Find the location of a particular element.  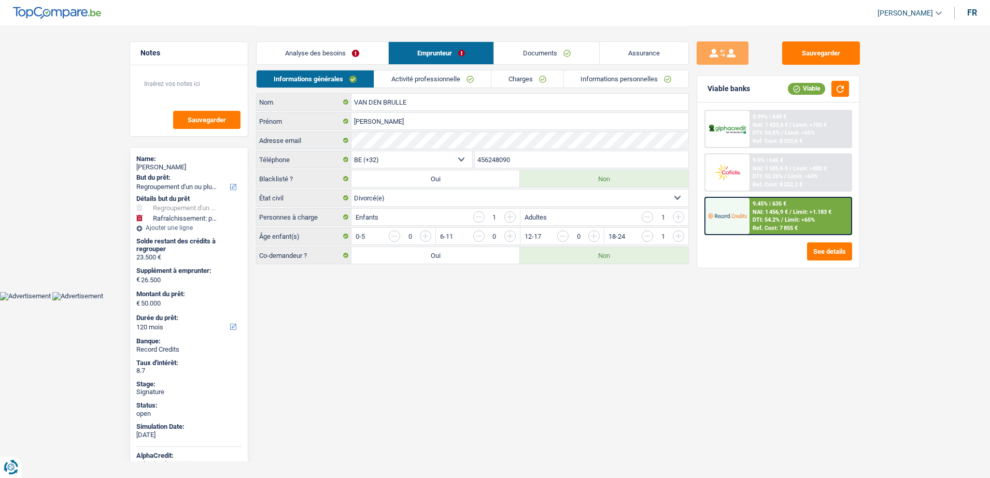

span: Limit: >750 € is located at coordinates (809, 125).